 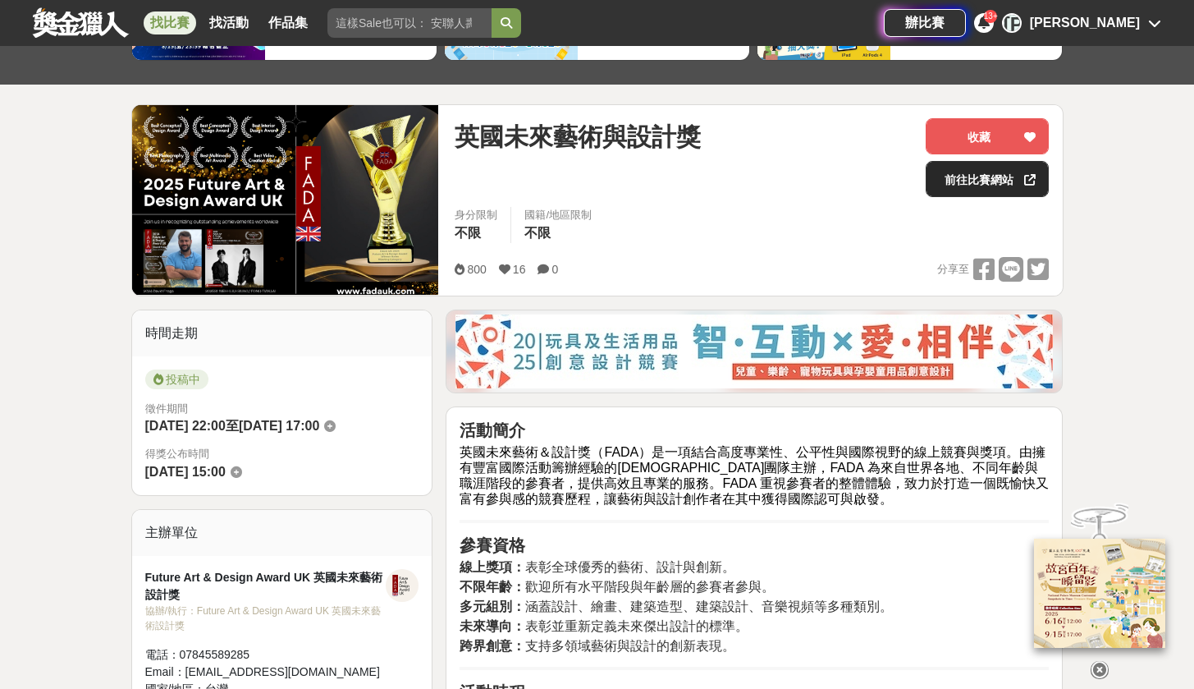 What do you see at coordinates (987, 136) in the screenshot?
I see `button: 收藏` at bounding box center [987, 136].